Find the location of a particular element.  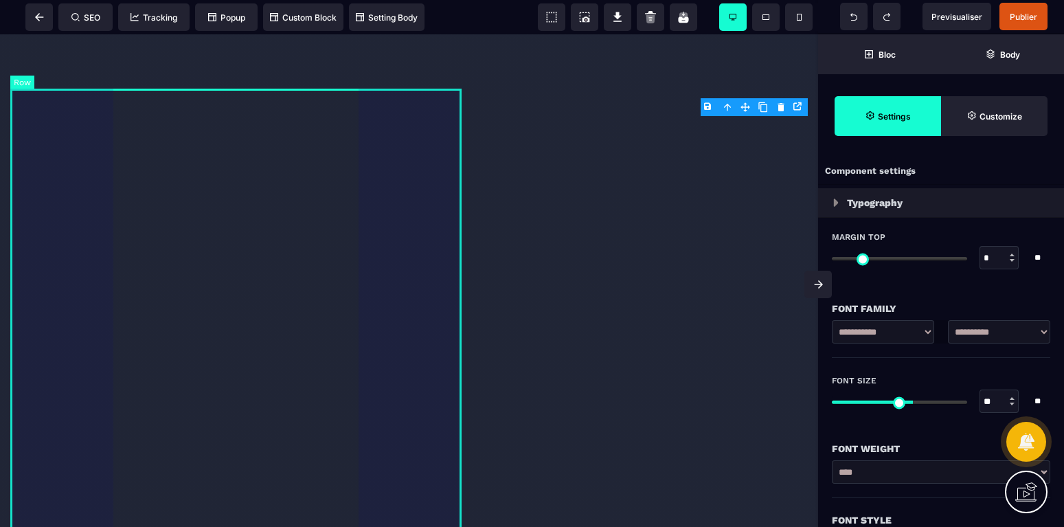

span: Popup is located at coordinates (227, 17).